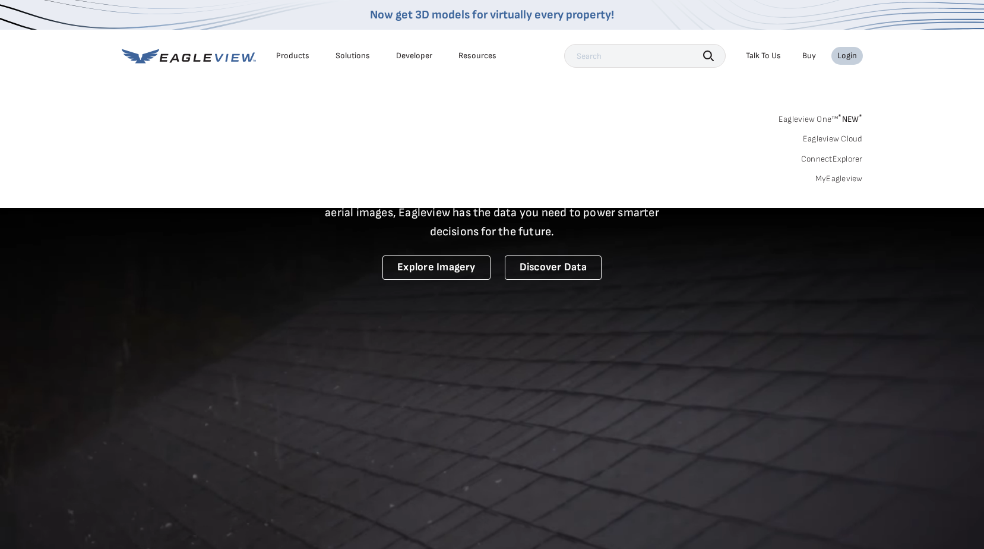 The height and width of the screenshot is (549, 984). Describe the element at coordinates (809, 56) in the screenshot. I see `a: Buy` at that location.